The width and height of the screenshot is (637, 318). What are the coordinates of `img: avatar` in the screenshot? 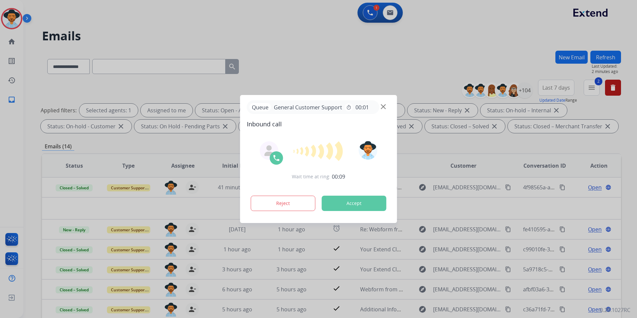 It's located at (368, 150).